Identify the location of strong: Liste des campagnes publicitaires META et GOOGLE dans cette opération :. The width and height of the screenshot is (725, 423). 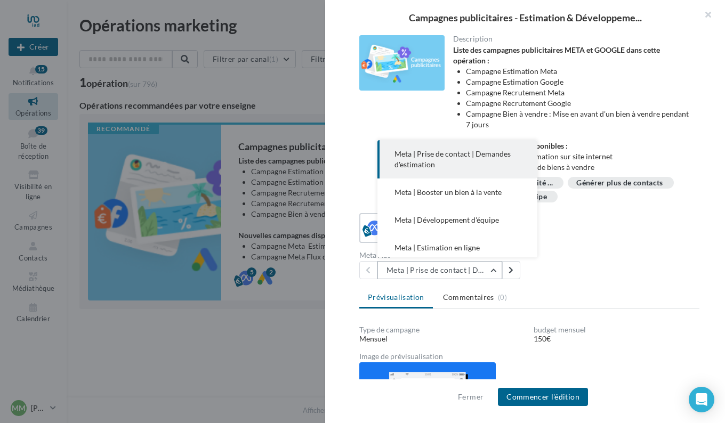
(557, 55).